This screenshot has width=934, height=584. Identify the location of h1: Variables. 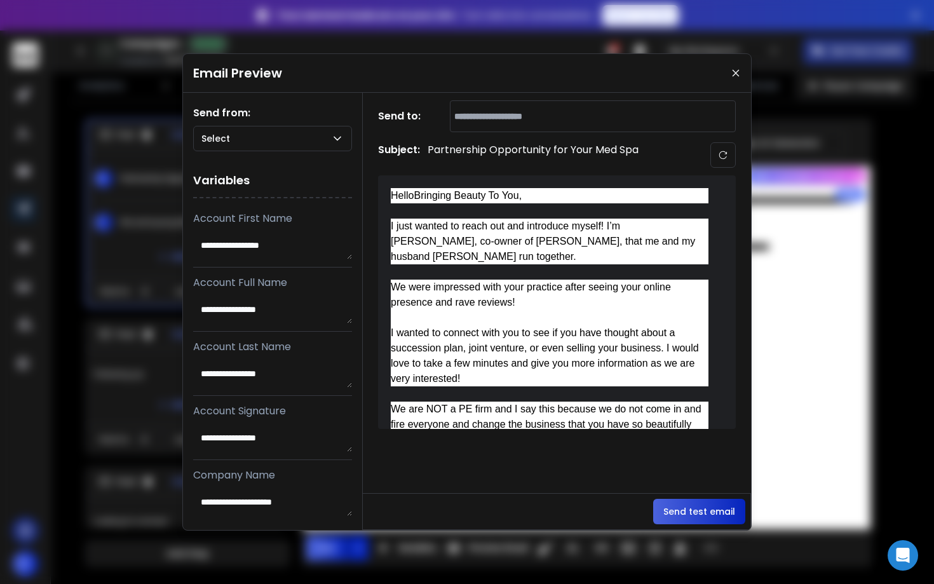
(272, 181).